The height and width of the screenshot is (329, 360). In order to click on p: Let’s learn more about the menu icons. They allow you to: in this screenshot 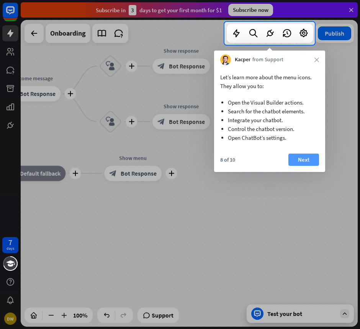, I will do `click(269, 82)`.